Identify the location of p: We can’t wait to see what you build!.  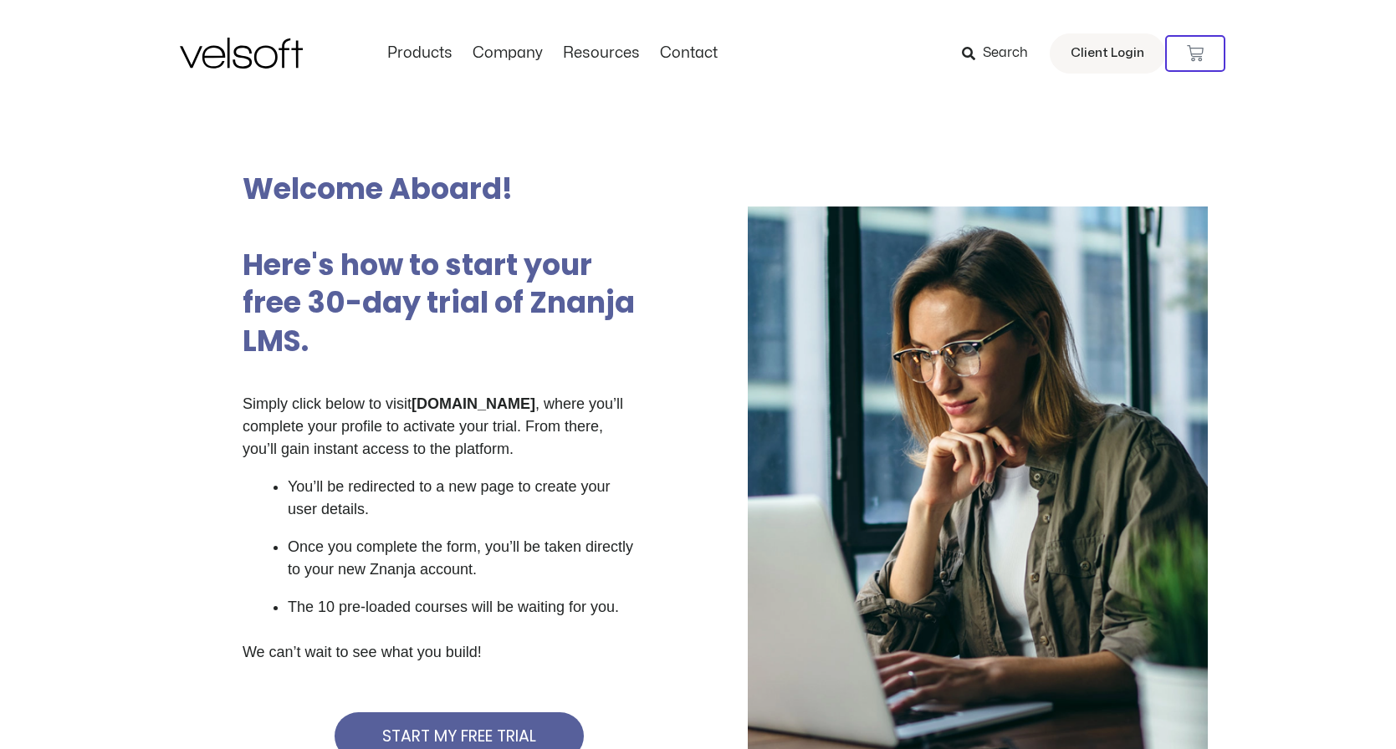
(440, 652).